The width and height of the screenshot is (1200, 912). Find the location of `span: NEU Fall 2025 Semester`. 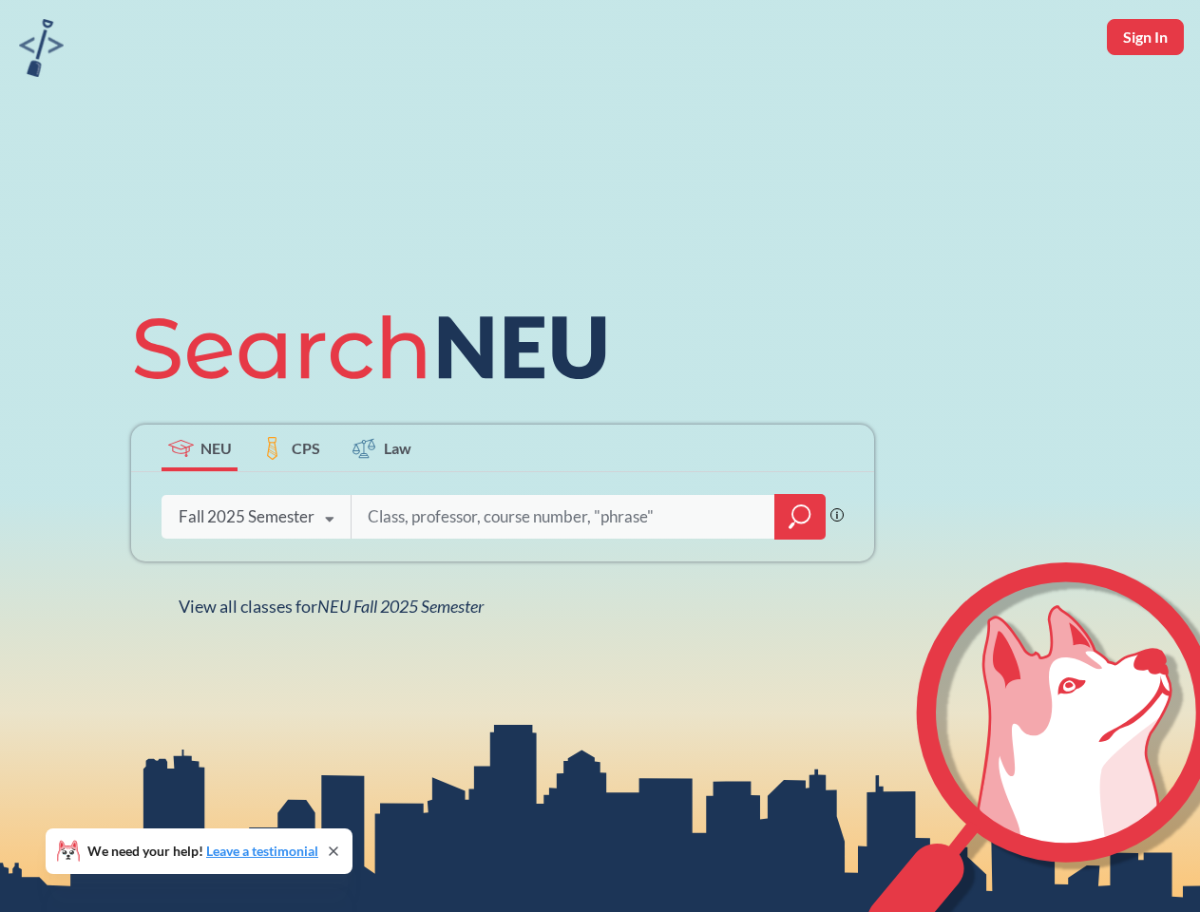

span: NEU Fall 2025 Semester is located at coordinates (400, 606).